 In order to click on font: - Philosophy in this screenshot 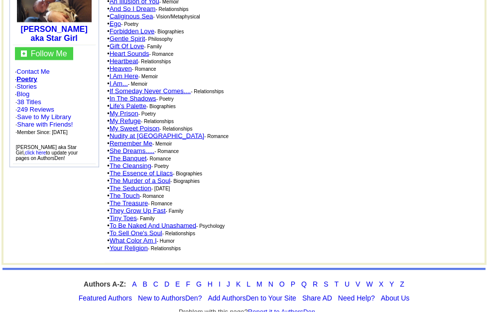, I will do `click(158, 39)`.